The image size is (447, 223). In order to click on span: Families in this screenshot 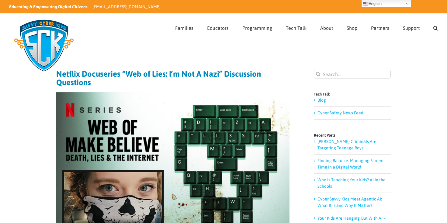, I will do `click(184, 28)`.